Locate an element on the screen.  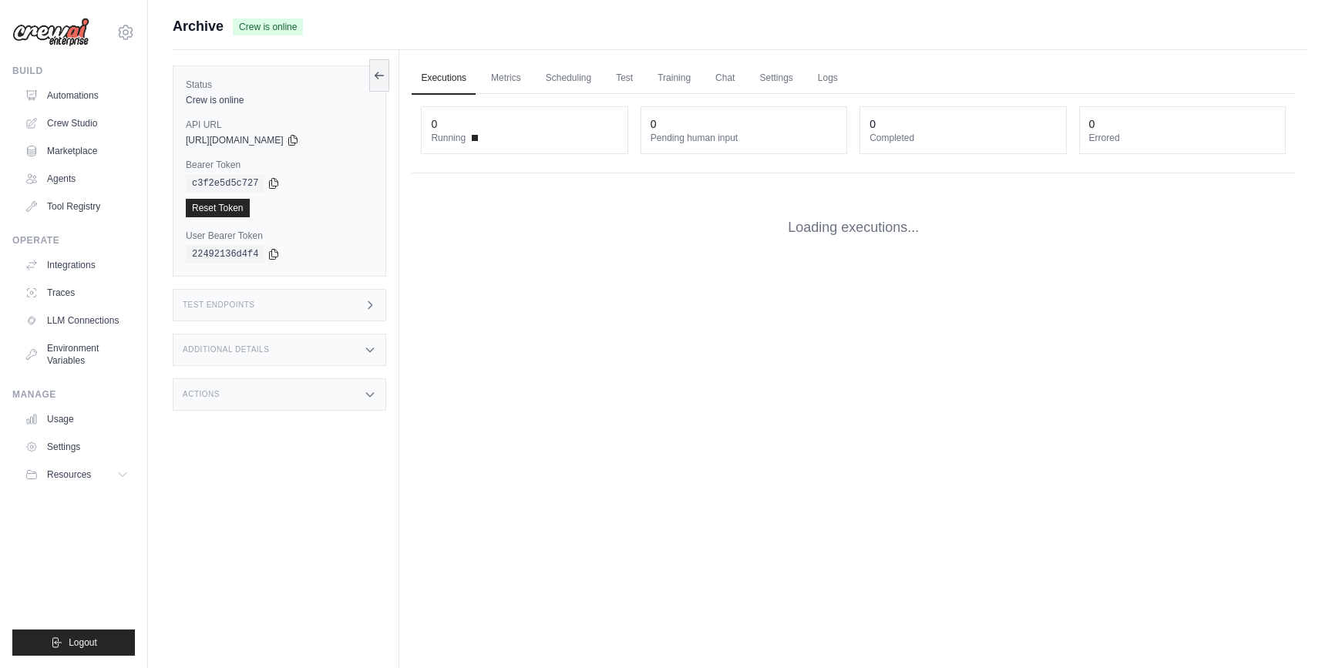
dt: Completed is located at coordinates (963, 138).